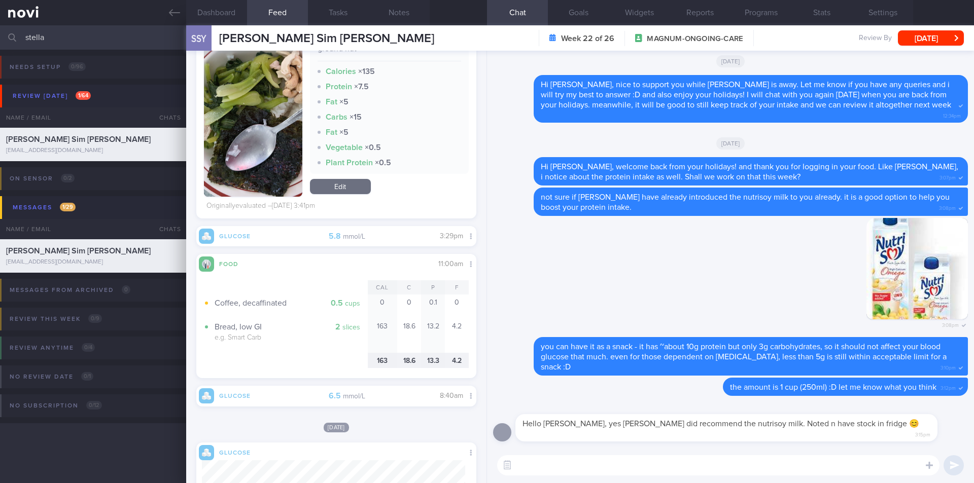 The height and width of the screenshot is (483, 974). Describe the element at coordinates (695, 39) in the screenshot. I see `span: MAGNUM-ONGOING-CARE` at that location.